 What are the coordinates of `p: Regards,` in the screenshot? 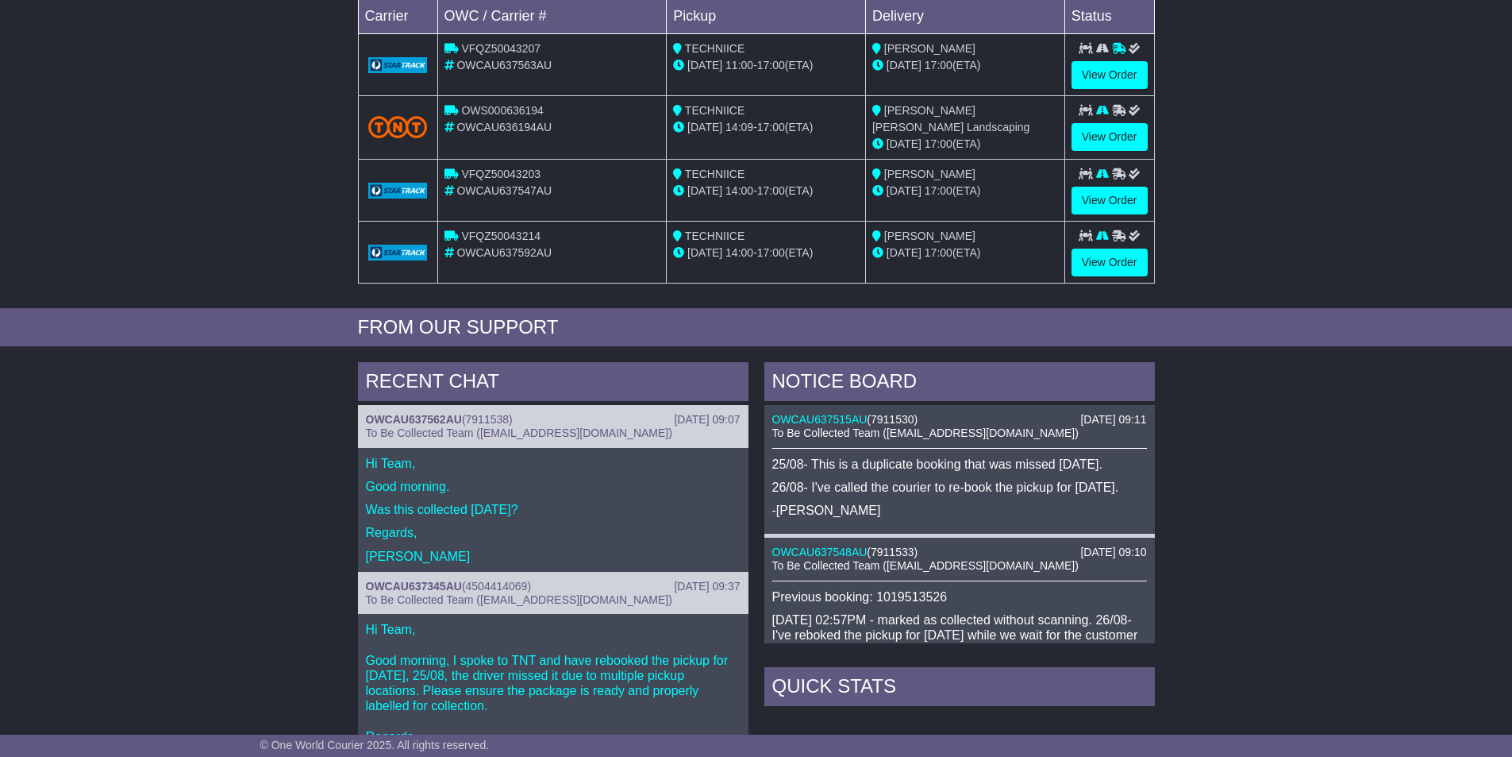 It's located at (553, 532).